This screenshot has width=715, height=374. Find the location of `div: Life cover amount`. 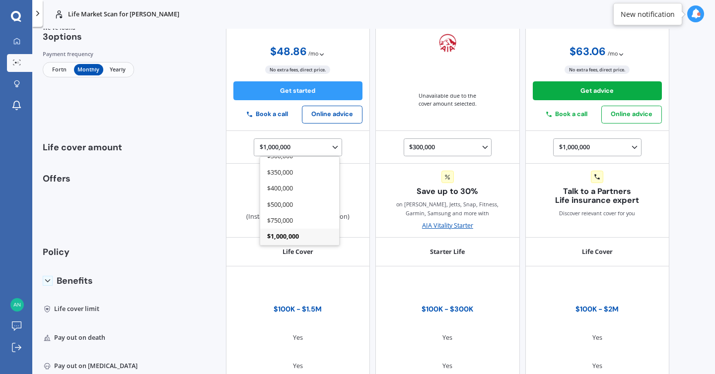

div: Life cover amount is located at coordinates (91, 147).